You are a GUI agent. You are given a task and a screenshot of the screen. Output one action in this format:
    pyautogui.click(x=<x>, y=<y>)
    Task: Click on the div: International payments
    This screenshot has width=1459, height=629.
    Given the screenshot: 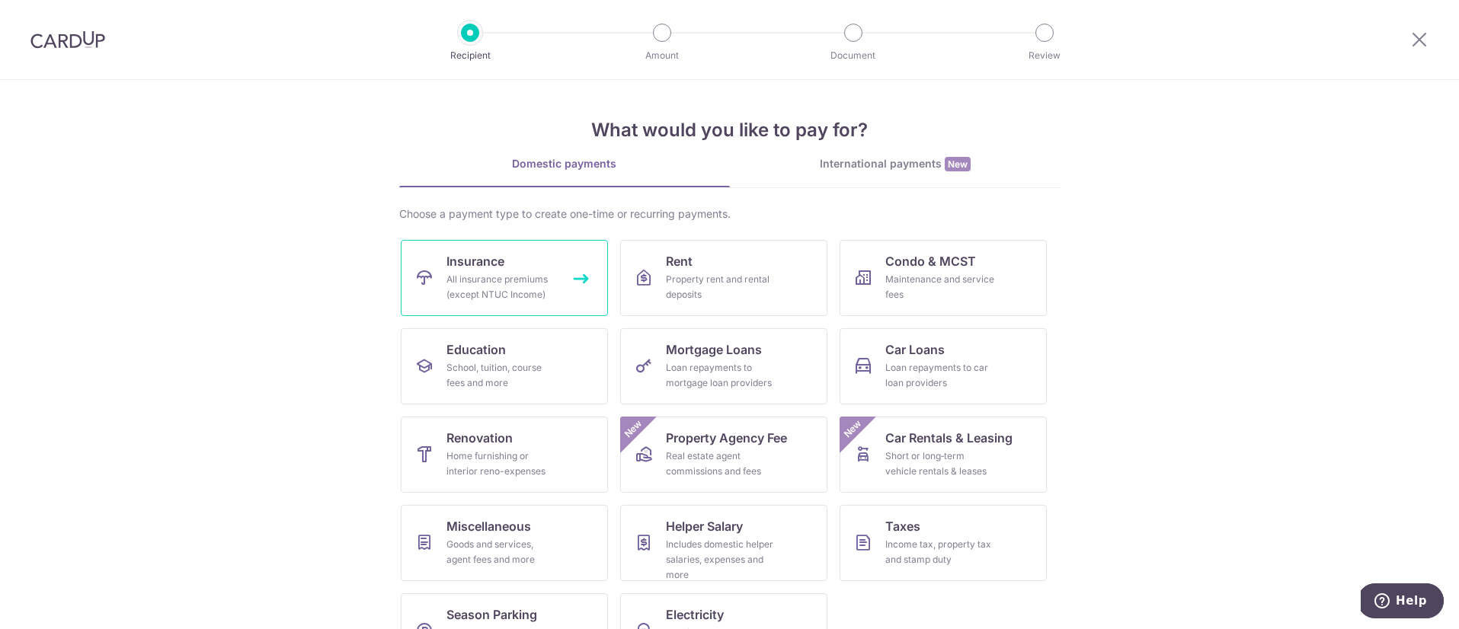 What is the action you would take?
    pyautogui.click(x=895, y=164)
    